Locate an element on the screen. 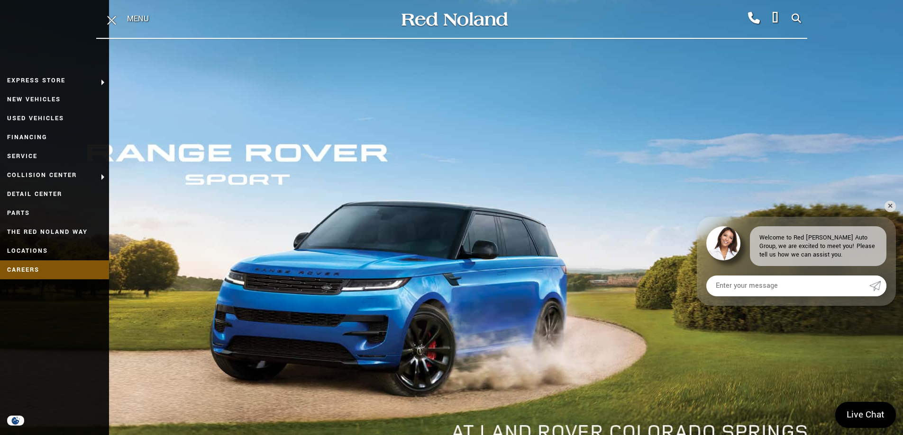 This screenshot has height=435, width=903. span: Live Chat is located at coordinates (865, 415).